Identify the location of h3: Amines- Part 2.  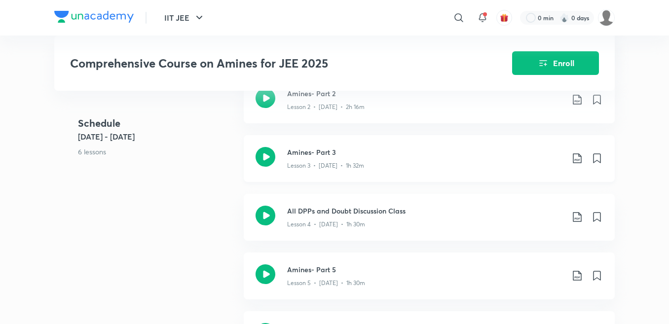
(426, 93).